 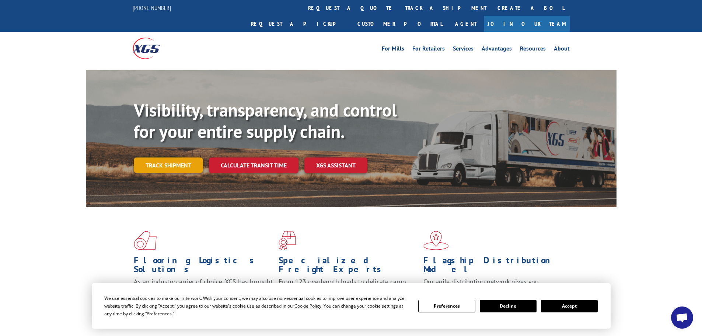 What do you see at coordinates (446, 306) in the screenshot?
I see `button: Preferences` at bounding box center [446, 306].